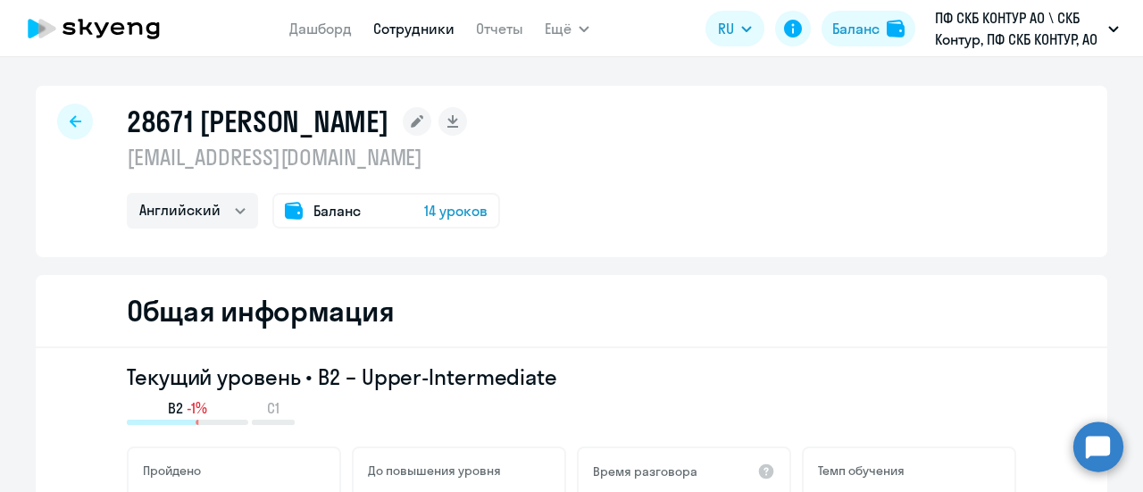 This screenshot has width=1143, height=492. Describe the element at coordinates (1027, 29) in the screenshot. I see `button: ПФ СКБ КОНТУР АО \ СКБ Контур, ПФ СКБ КОНТУР, АО` at that location.